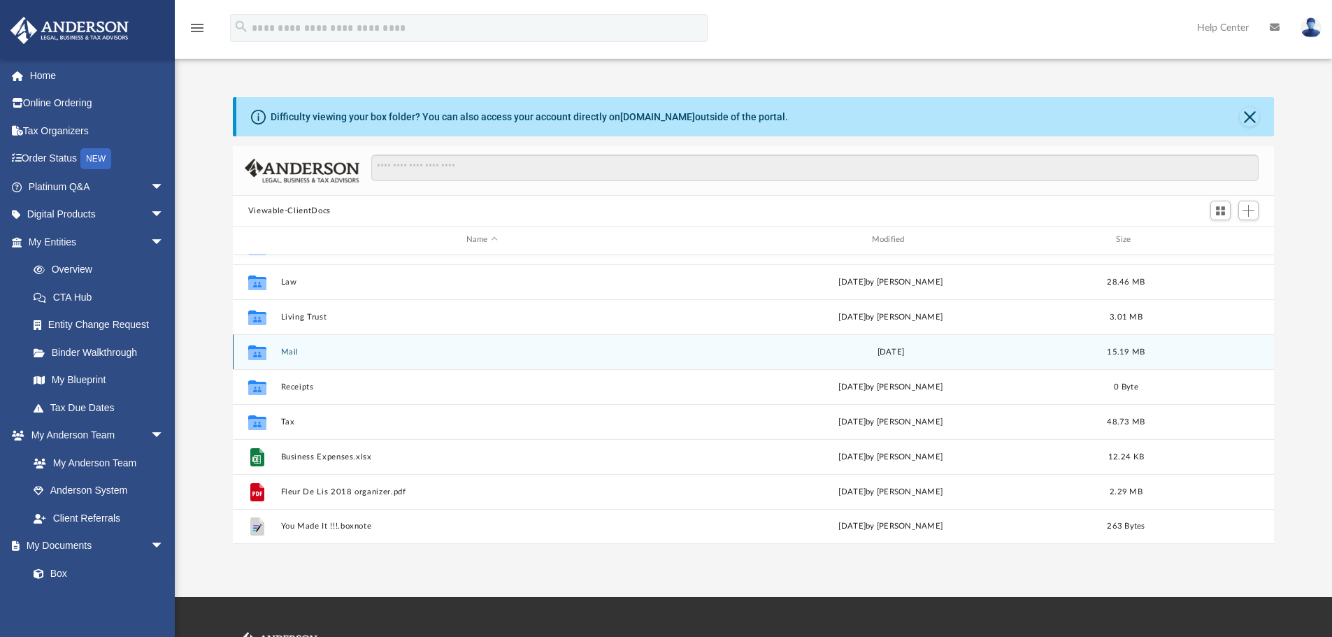 The image size is (1332, 637). I want to click on a: Box, so click(95, 573).